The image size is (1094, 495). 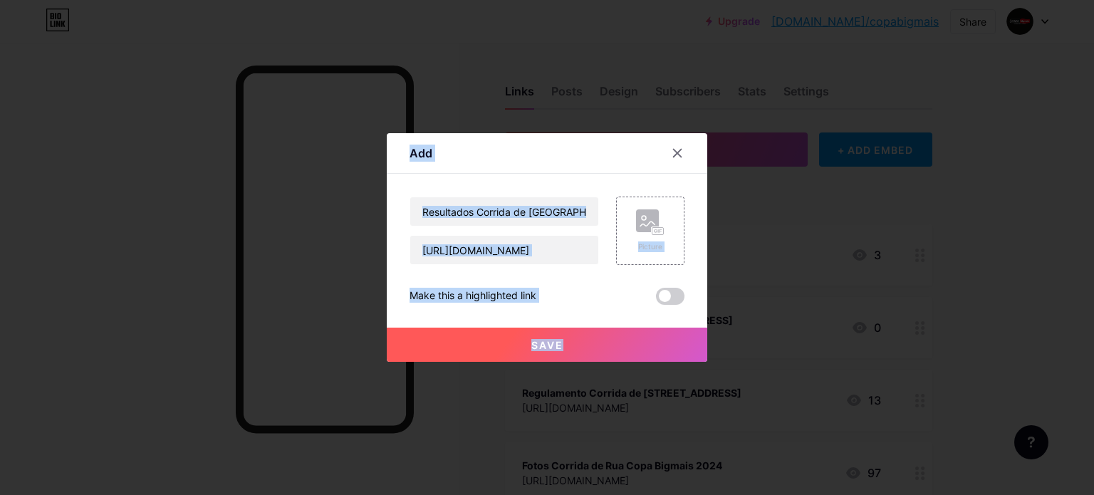 What do you see at coordinates (504, 250) in the screenshot?
I see `input: URL` at bounding box center [504, 250].